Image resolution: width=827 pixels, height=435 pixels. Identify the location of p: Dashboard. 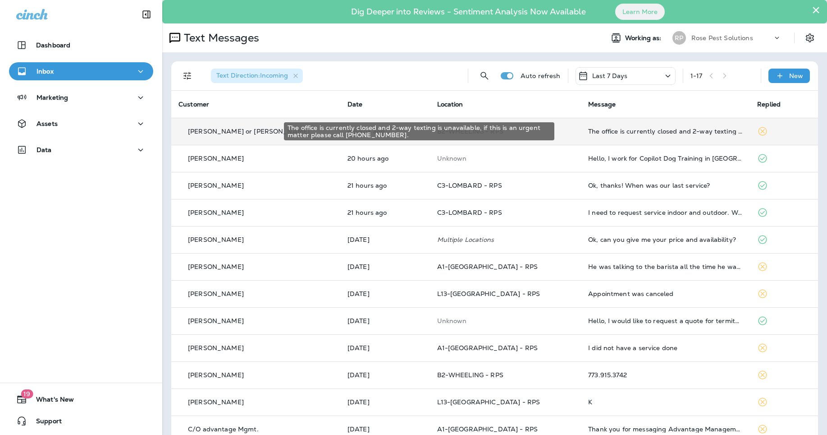
(53, 45).